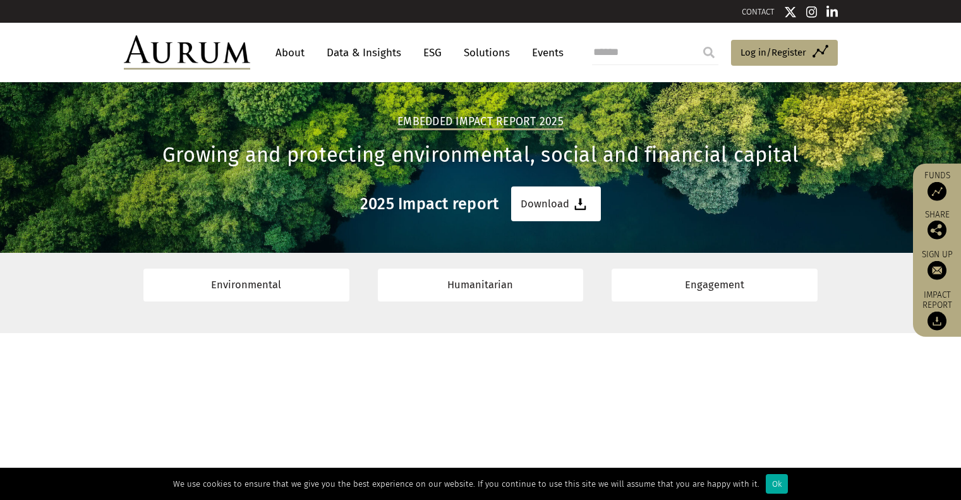 Image resolution: width=961 pixels, height=500 pixels. What do you see at coordinates (432, 52) in the screenshot?
I see `a: ESG` at bounding box center [432, 52].